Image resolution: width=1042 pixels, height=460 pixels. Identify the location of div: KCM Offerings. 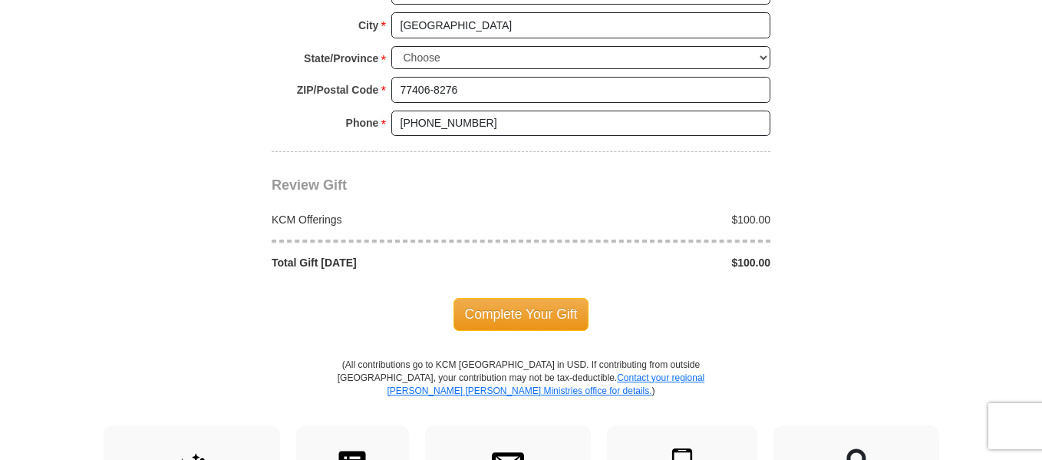
(393, 219).